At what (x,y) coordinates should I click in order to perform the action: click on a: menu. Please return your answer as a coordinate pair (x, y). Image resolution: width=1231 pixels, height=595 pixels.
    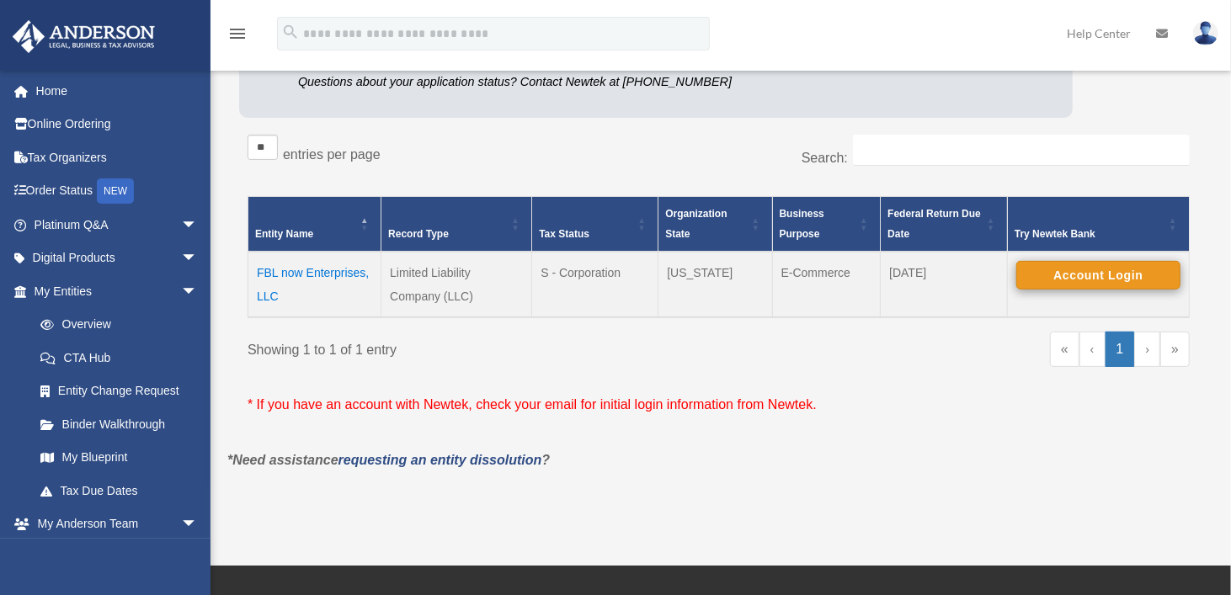
    Looking at the image, I should click on (238, 36).